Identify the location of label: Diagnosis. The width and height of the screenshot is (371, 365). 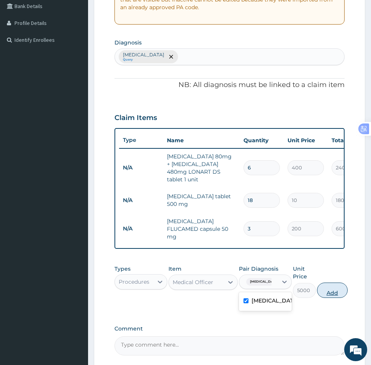
(128, 43).